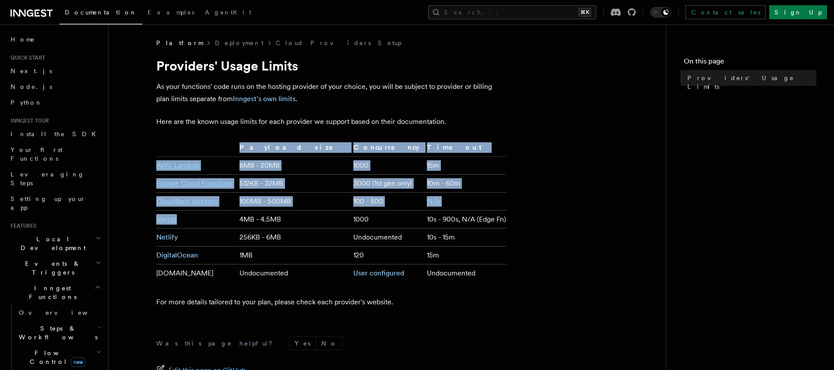 Image resolution: width=834 pixels, height=370 pixels. What do you see at coordinates (26, 58) in the screenshot?
I see `span: Quick start` at bounding box center [26, 58].